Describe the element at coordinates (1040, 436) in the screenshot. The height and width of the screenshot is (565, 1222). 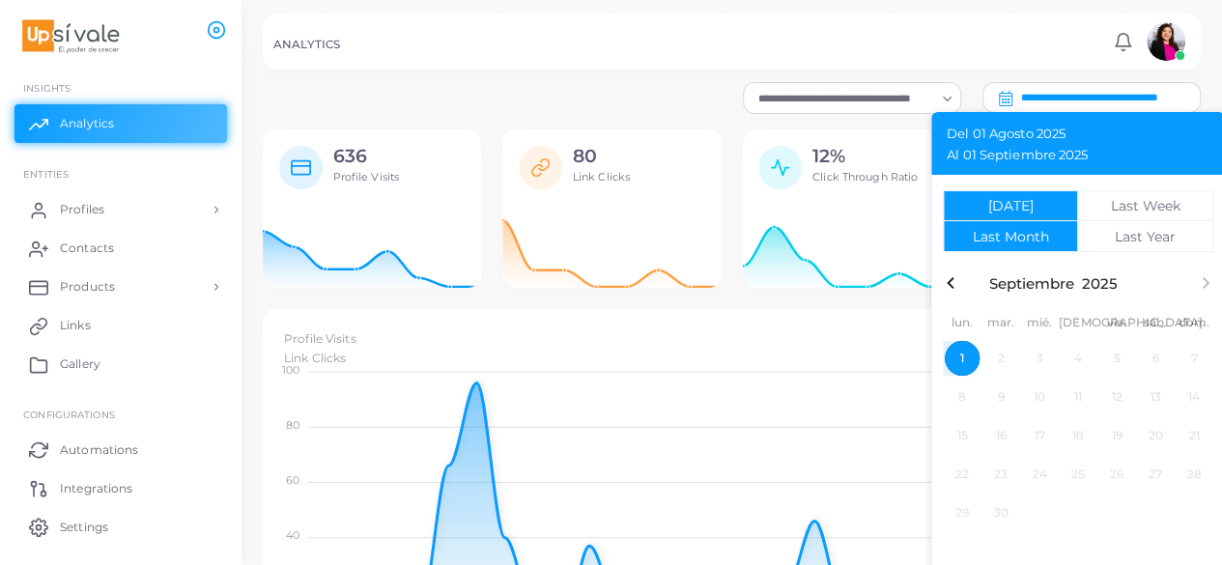
I see `span: 17` at that location.